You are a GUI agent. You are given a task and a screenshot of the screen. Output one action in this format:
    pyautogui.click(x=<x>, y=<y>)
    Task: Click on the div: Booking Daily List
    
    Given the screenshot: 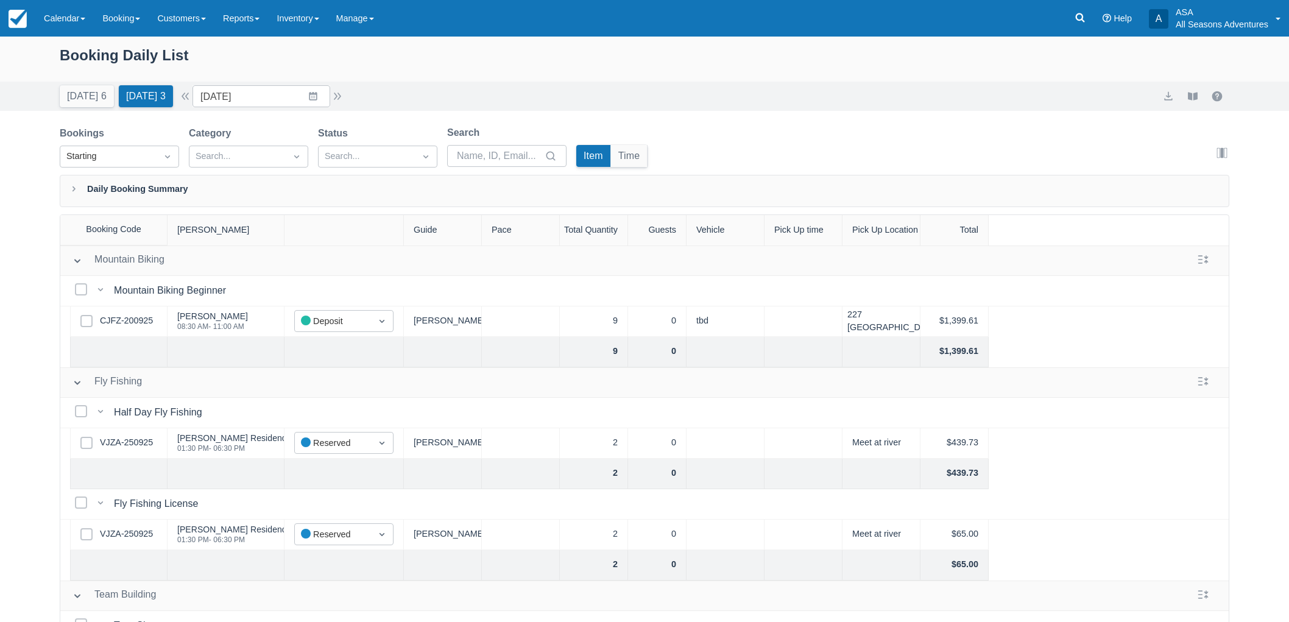 What is the action you would take?
    pyautogui.click(x=644, y=62)
    